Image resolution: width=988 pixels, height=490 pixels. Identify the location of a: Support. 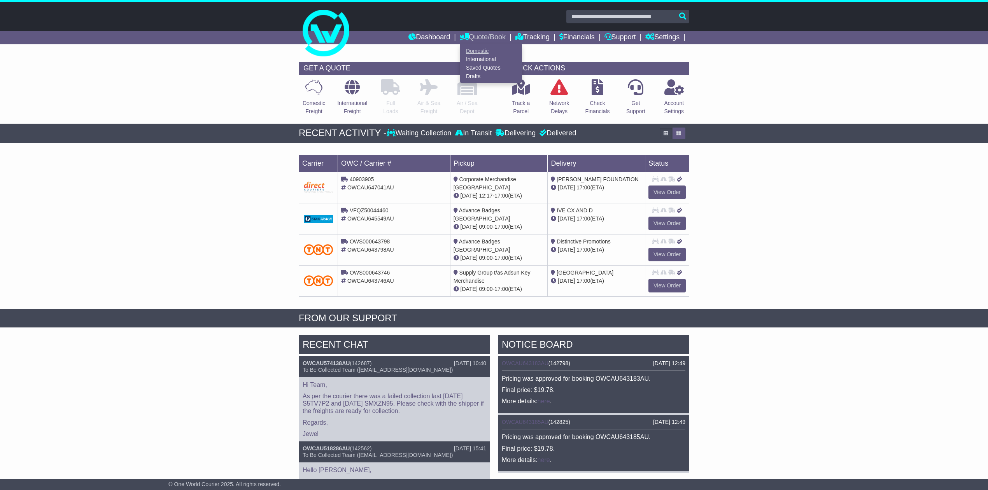
(620, 38).